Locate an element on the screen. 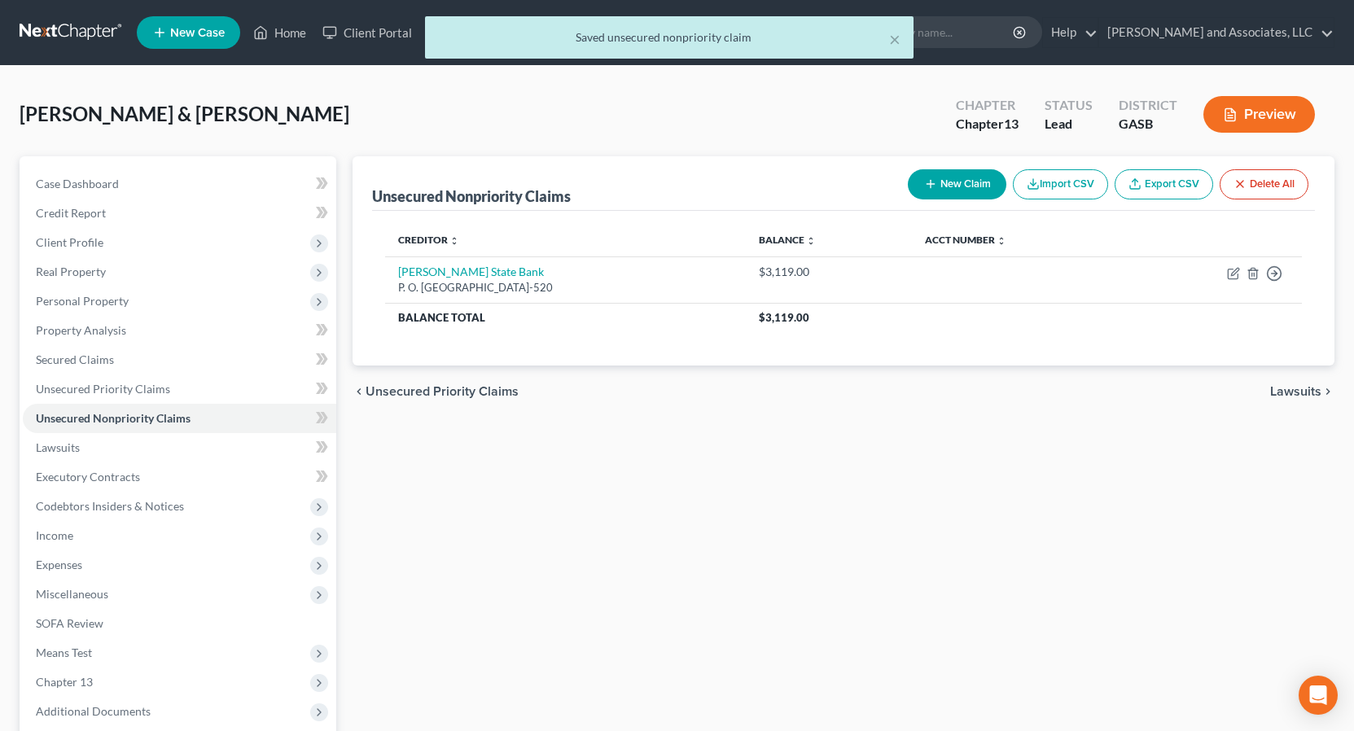  a: Executory Contracts is located at coordinates (179, 477).